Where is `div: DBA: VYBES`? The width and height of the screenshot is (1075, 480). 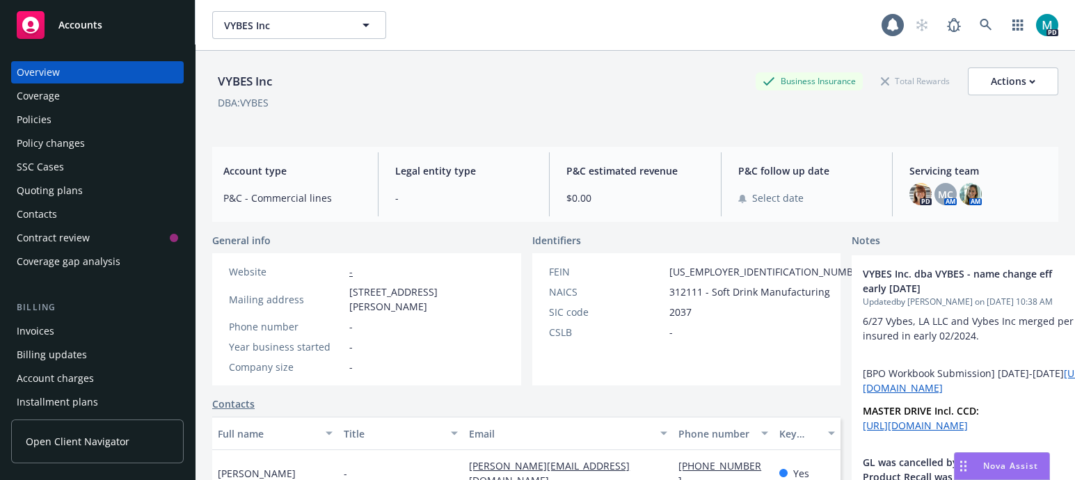 div: DBA: VYBES is located at coordinates (243, 102).